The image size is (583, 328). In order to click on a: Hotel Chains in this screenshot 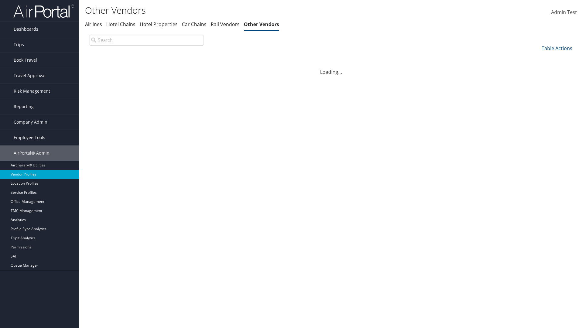, I will do `click(121, 24)`.